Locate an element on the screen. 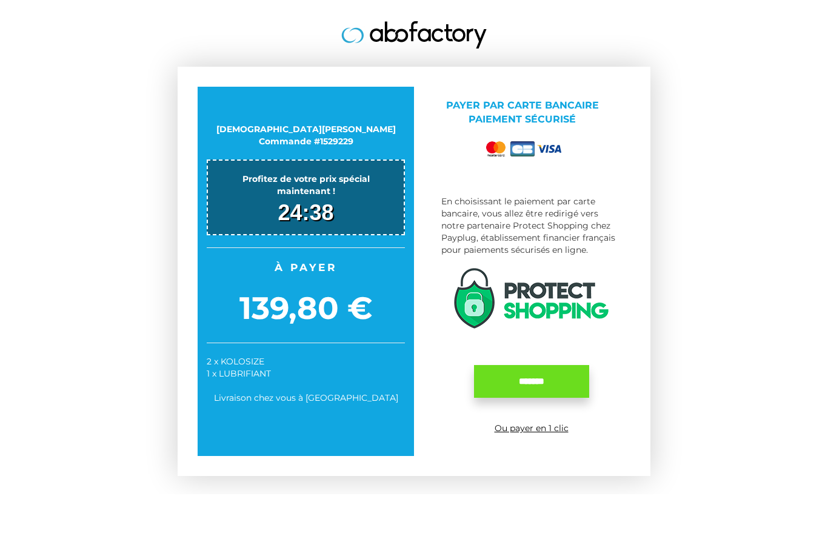  div: Profitez de votre prix spécial maintenant ! is located at coordinates (305, 185).